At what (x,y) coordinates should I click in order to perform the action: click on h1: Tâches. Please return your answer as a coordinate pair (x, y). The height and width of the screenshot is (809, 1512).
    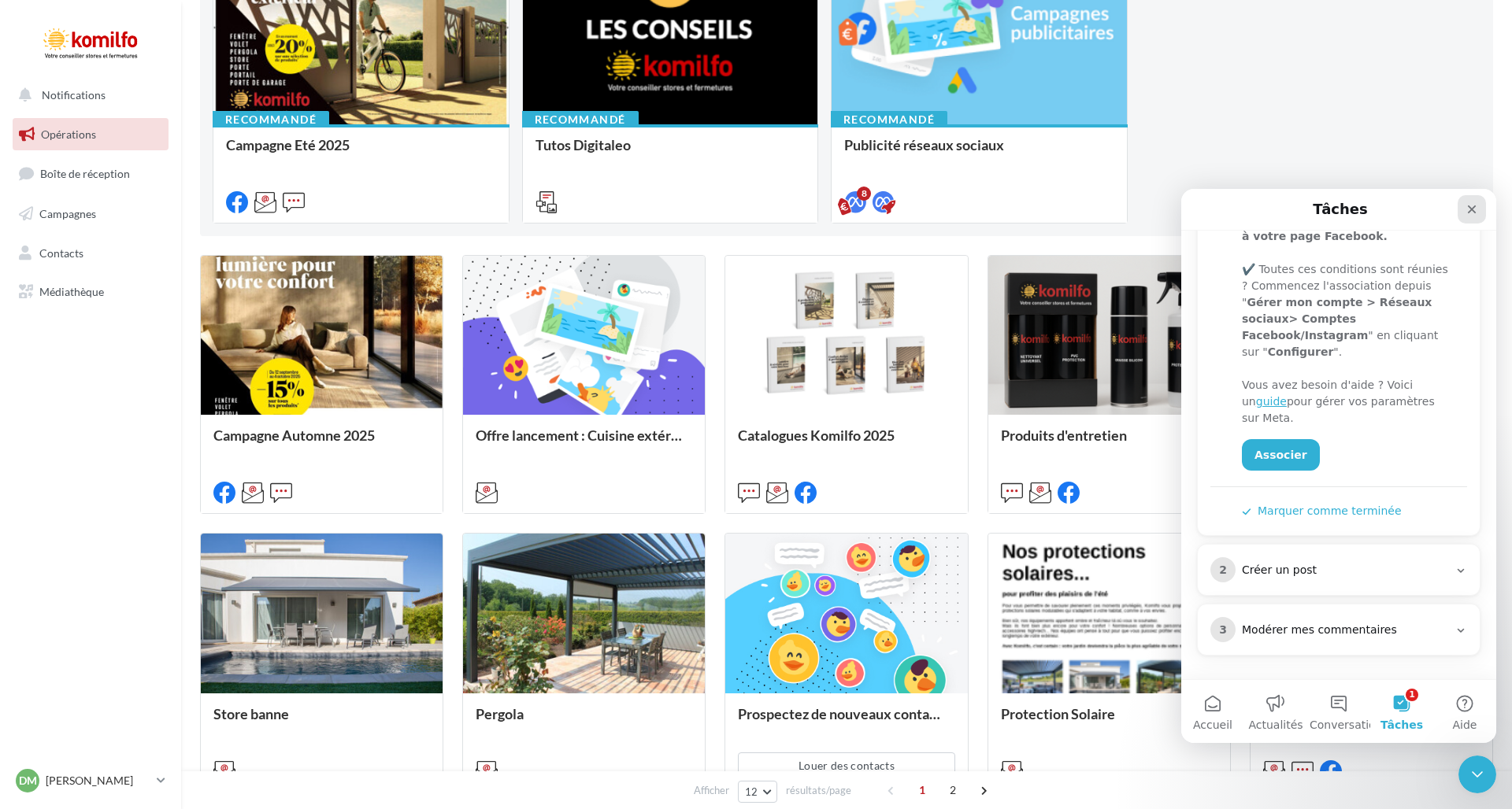
    Looking at the image, I should click on (158, 21).